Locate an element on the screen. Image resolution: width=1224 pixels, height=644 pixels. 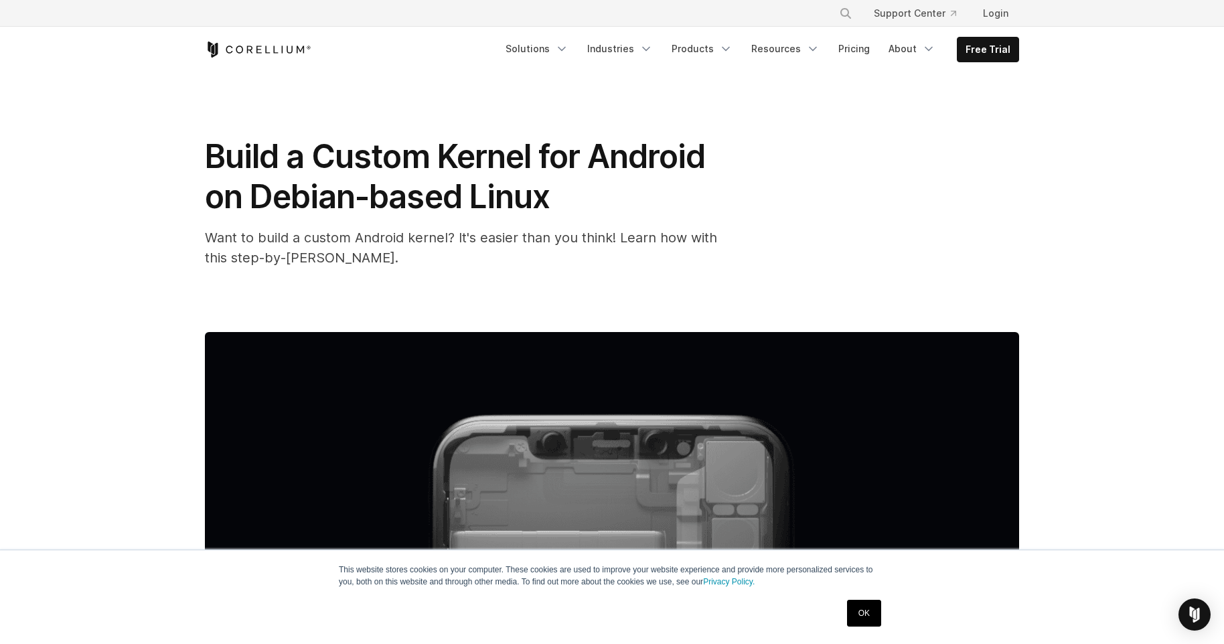
a: Products is located at coordinates (702, 49).